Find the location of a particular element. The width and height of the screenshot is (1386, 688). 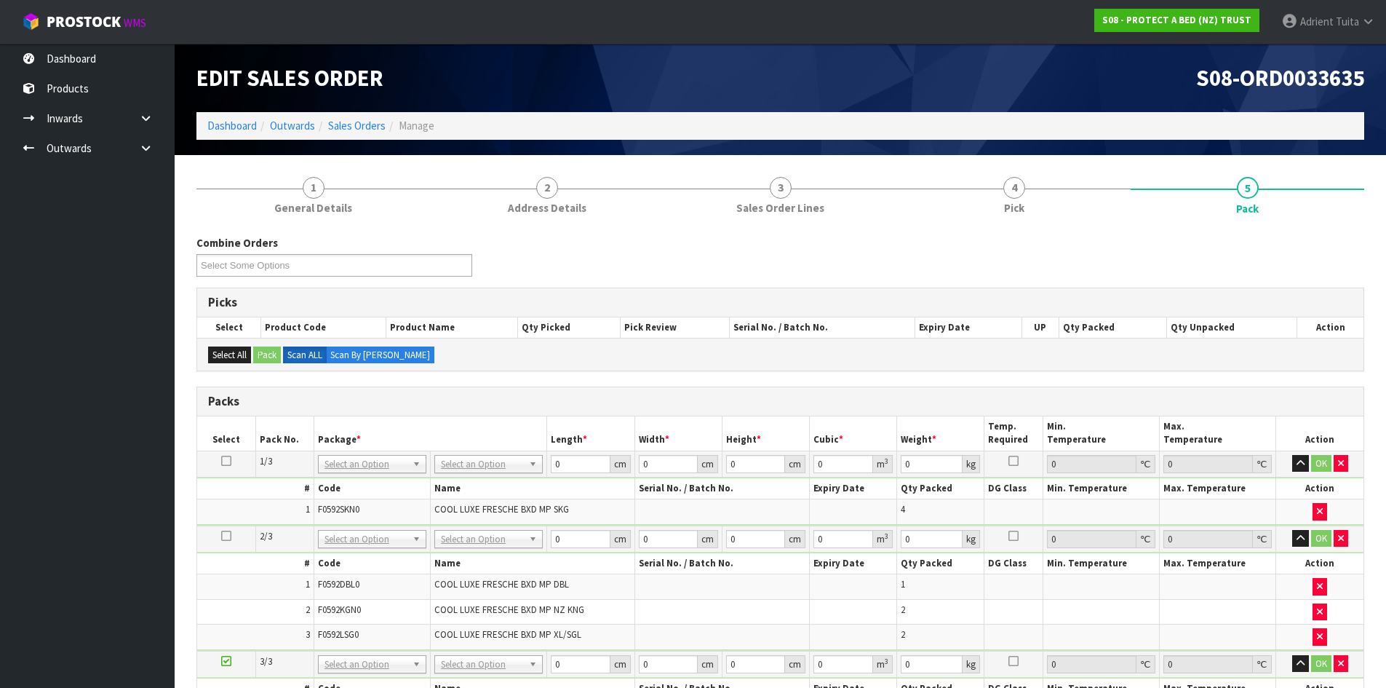

th: Product Name is located at coordinates (452, 327).